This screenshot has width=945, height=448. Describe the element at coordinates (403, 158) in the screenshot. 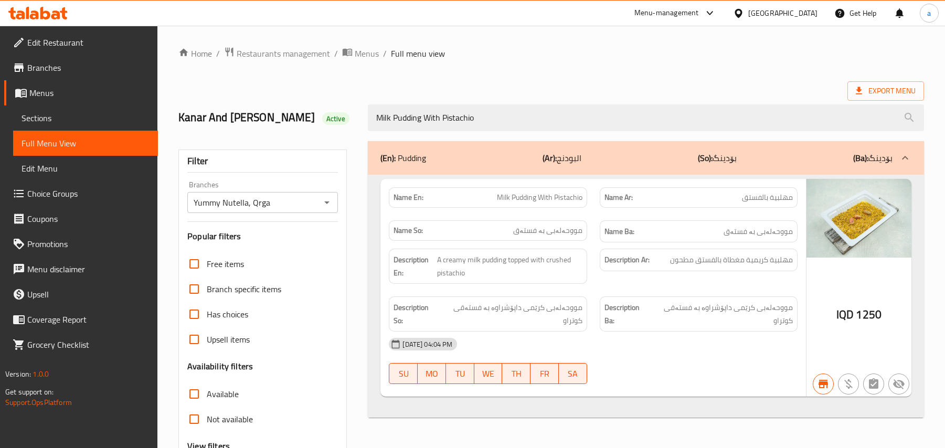

I see `p: Pudding` at that location.